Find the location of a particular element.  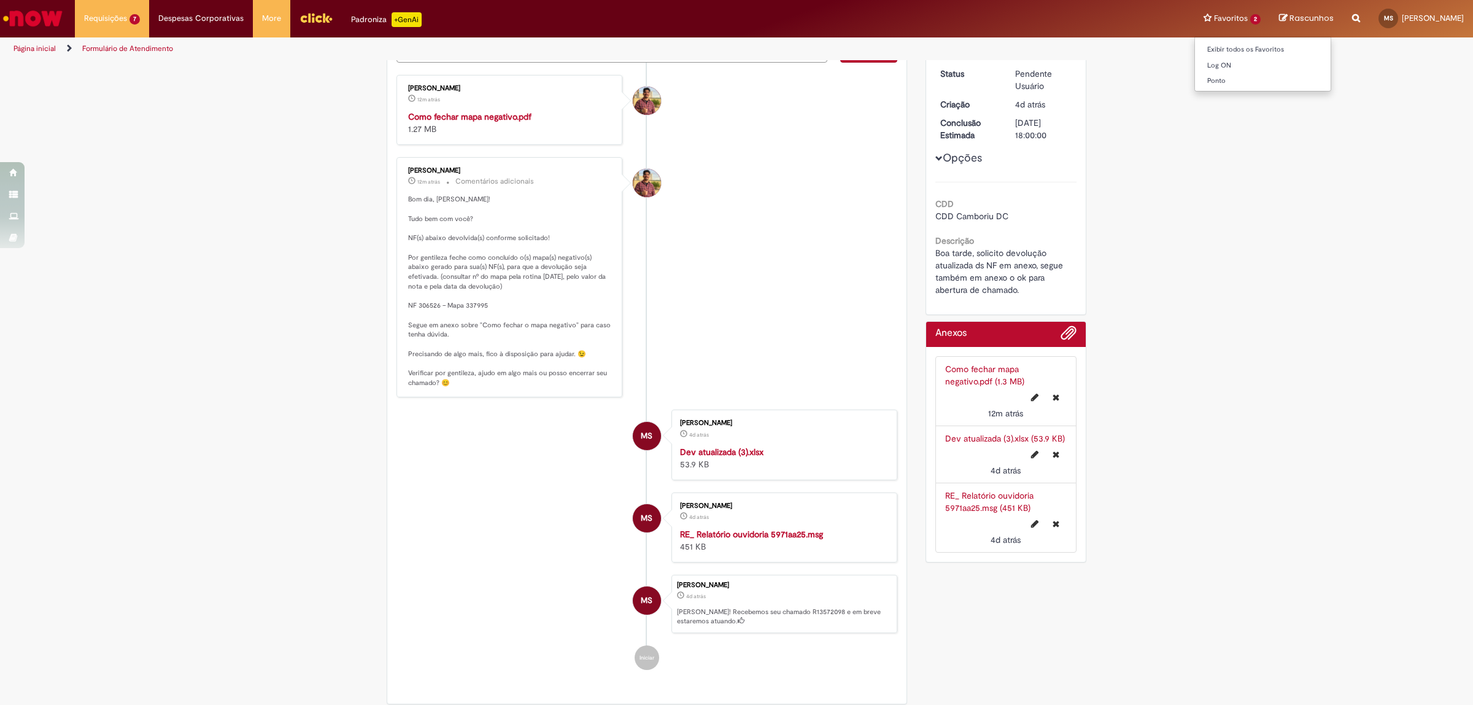

ul: Histórico de tíquete is located at coordinates (647, 372).